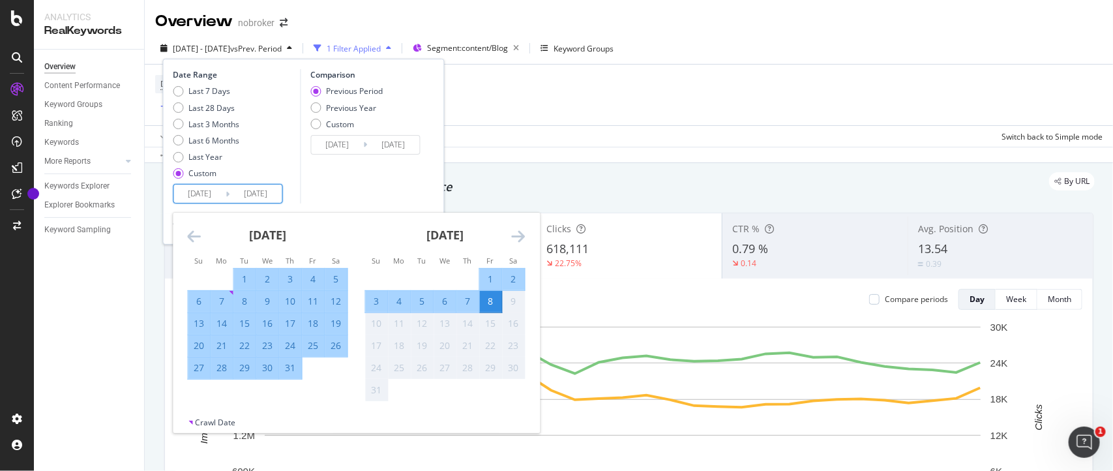  What do you see at coordinates (376, 260) in the screenshot?
I see `small: Su` at bounding box center [376, 260].